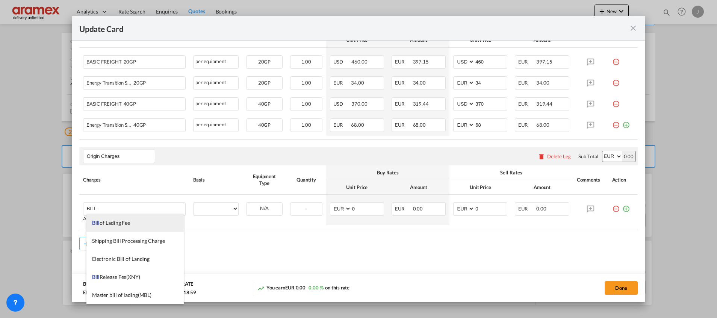 Image resolution: width=717 pixels, height=318 pixels. I want to click on div: Charges, so click(134, 180).